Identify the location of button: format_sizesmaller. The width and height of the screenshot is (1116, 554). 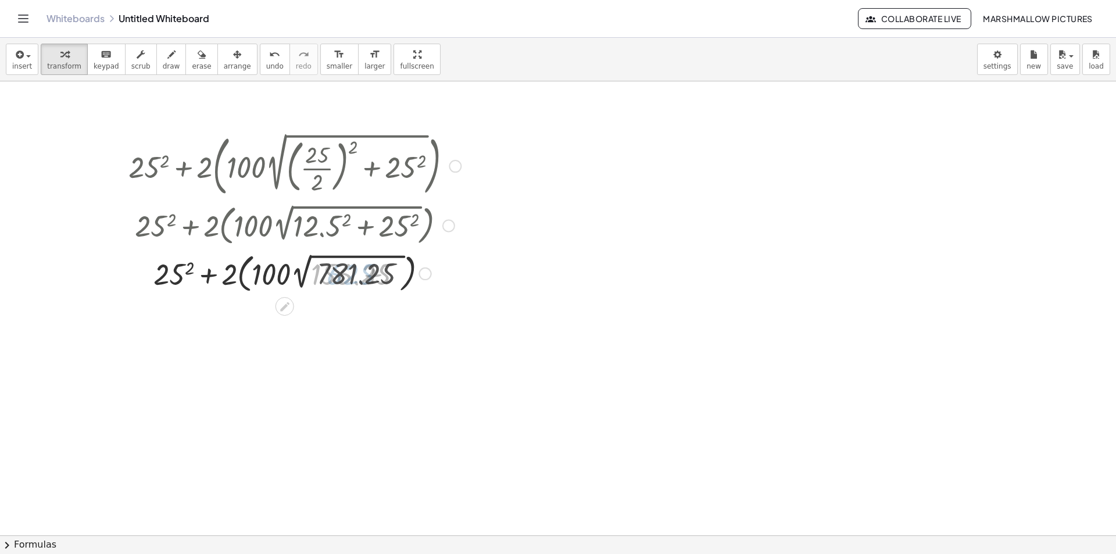
(339, 59).